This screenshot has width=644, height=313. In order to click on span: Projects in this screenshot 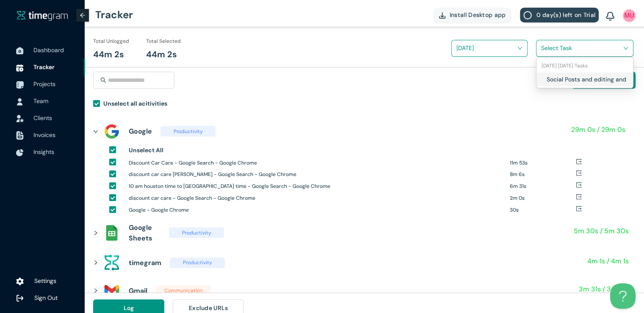, I will do `click(44, 84)`.